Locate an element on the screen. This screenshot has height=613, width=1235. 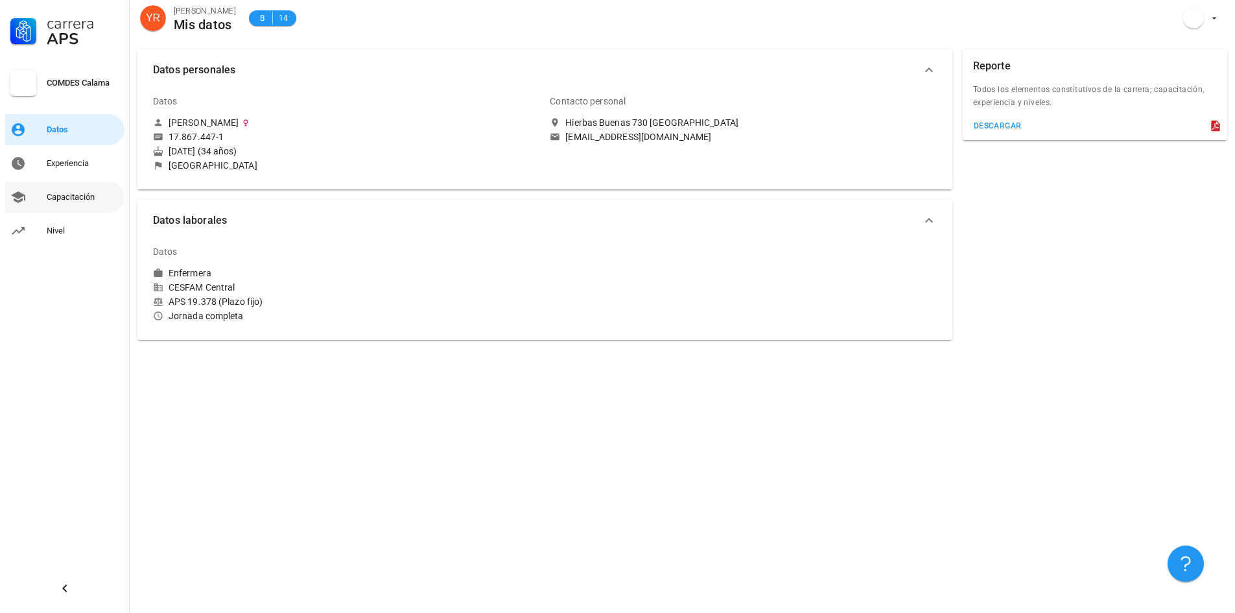
div: Nivel is located at coordinates (83, 231).